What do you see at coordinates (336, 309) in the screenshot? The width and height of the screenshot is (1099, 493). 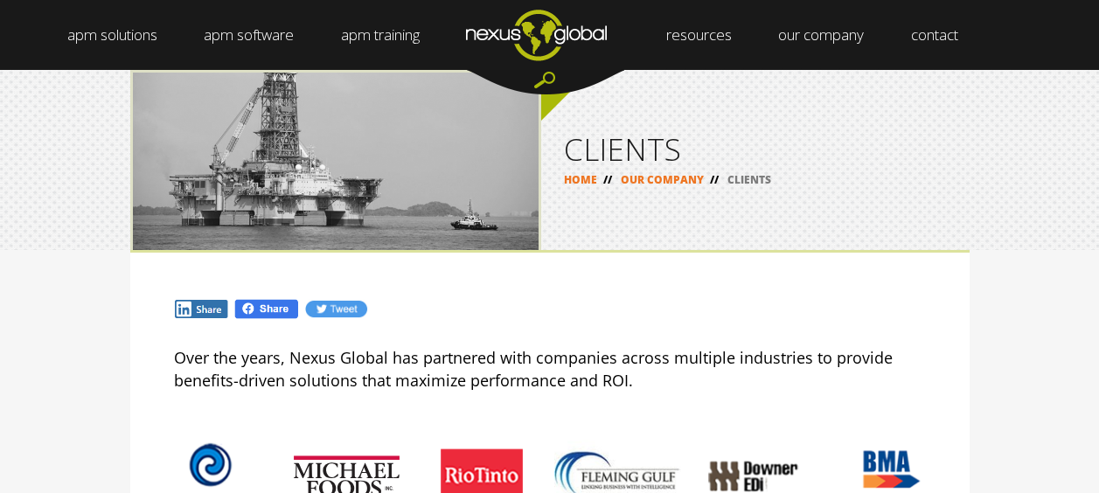 I see `img: Tw.jpg` at bounding box center [336, 309].